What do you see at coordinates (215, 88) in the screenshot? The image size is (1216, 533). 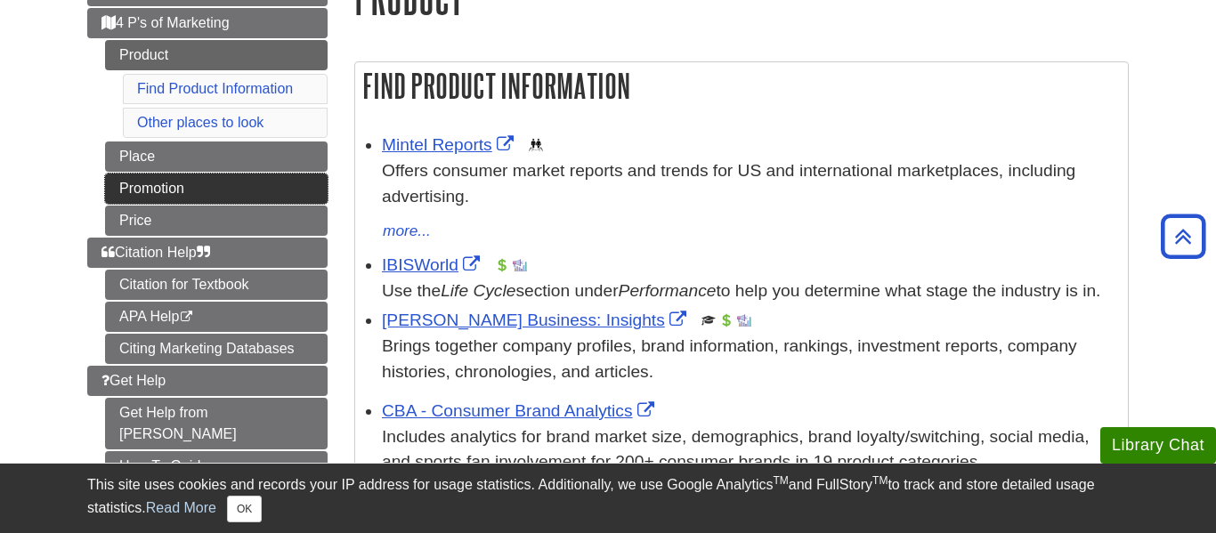 I see `a: Find Product Information` at bounding box center [215, 88].